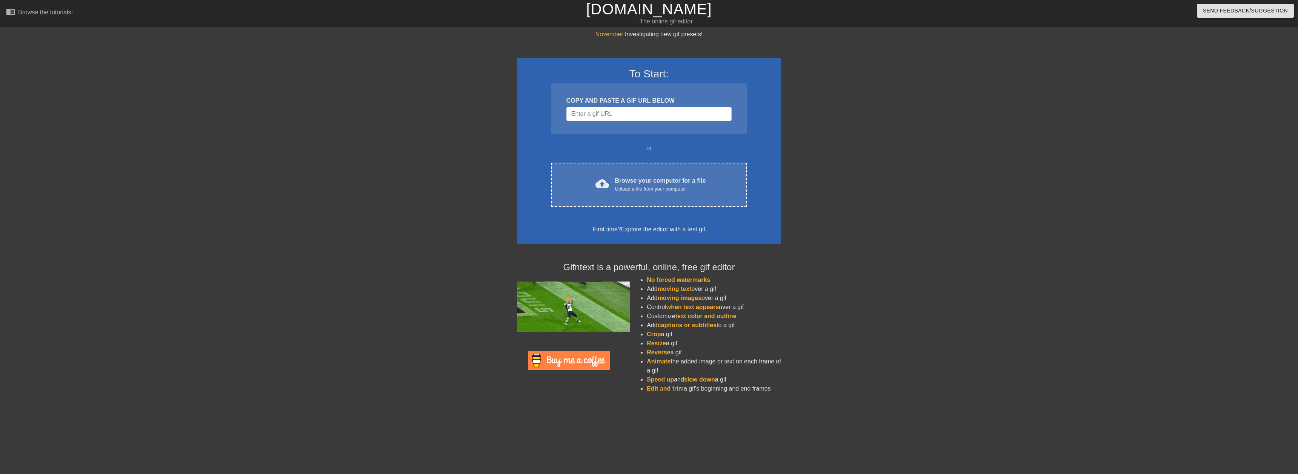 Image resolution: width=1298 pixels, height=474 pixels. I want to click on li: Add to a gif, so click(714, 325).